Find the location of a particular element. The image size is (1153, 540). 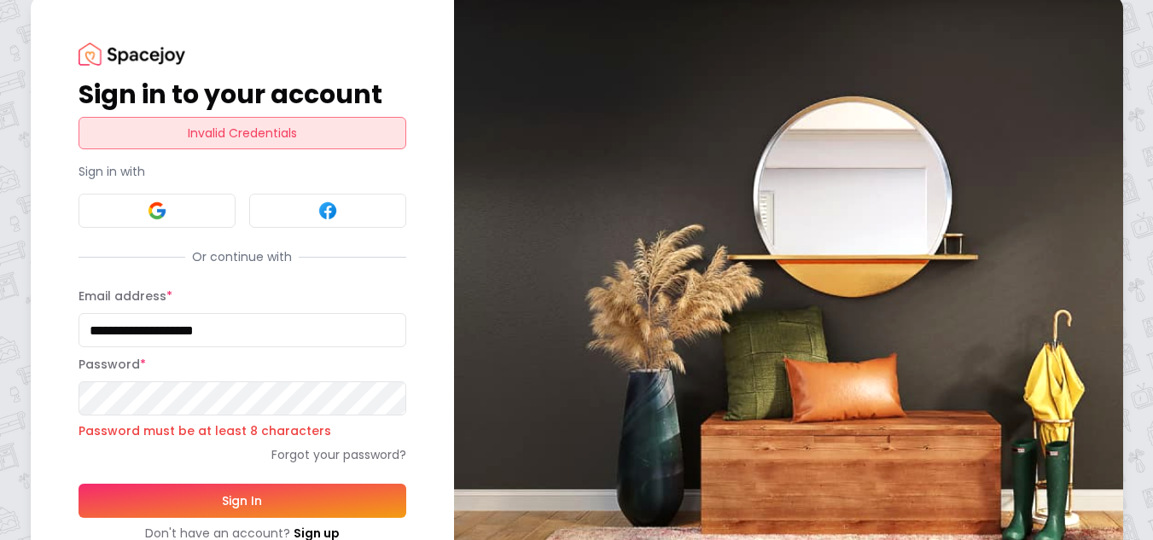

div: Invalid Credentials is located at coordinates (242, 133).